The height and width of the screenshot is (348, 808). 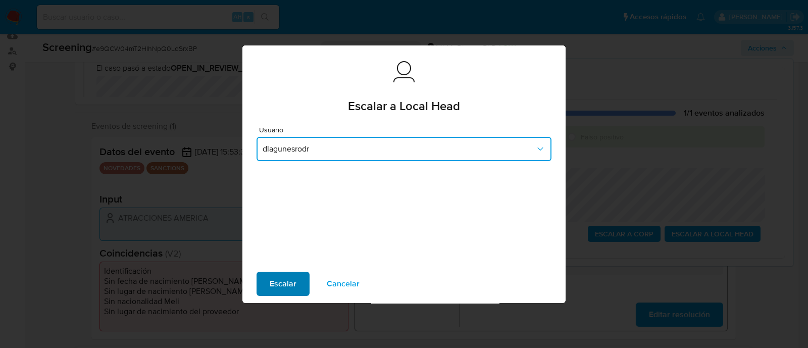 I want to click on button: Escalar, so click(x=283, y=284).